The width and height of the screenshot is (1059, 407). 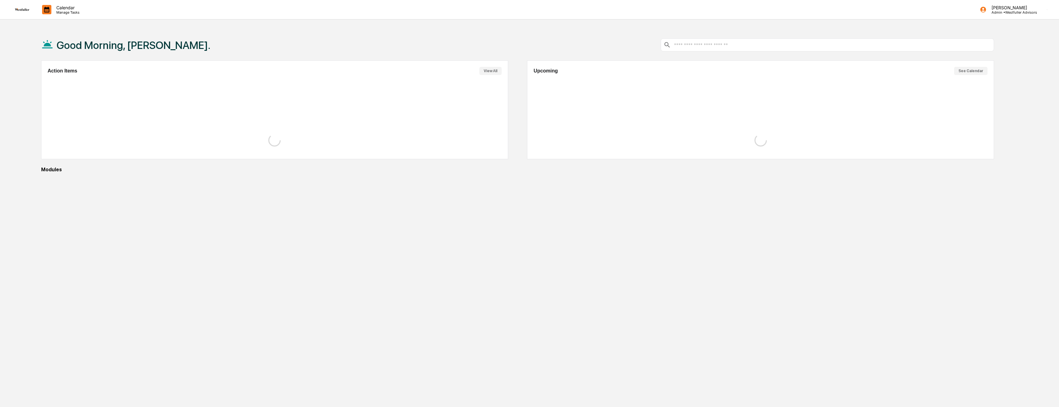 What do you see at coordinates (518, 169) in the screenshot?
I see `div: Modules` at bounding box center [518, 169].